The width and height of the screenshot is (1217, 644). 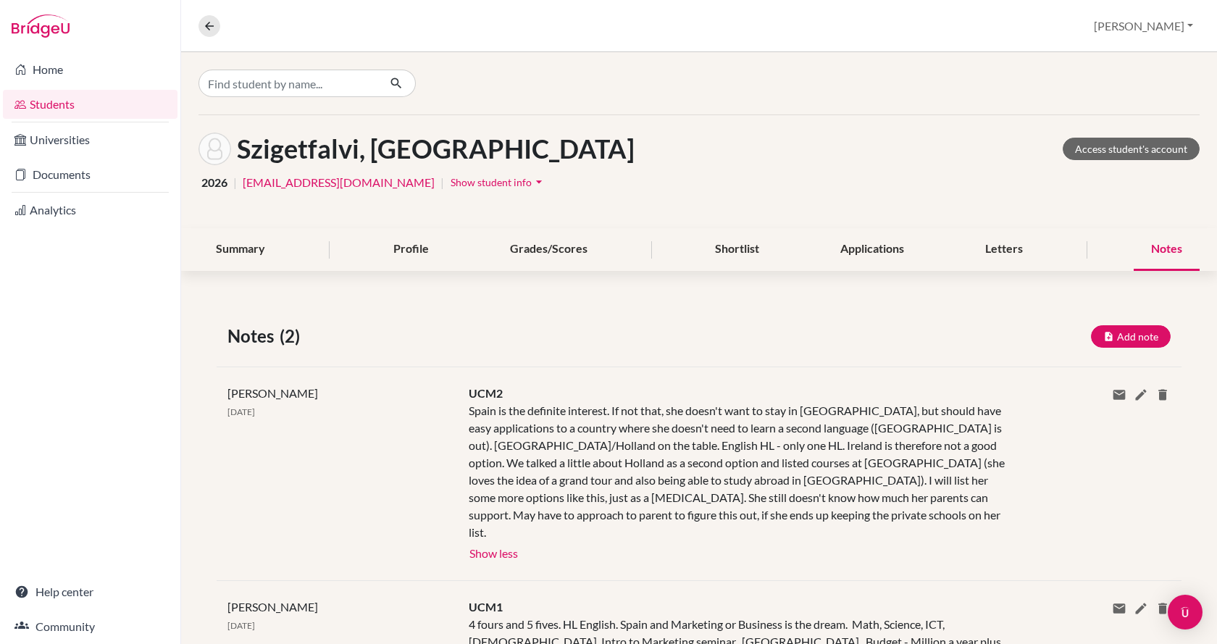 What do you see at coordinates (90, 592) in the screenshot?
I see `a: Help center` at bounding box center [90, 592].